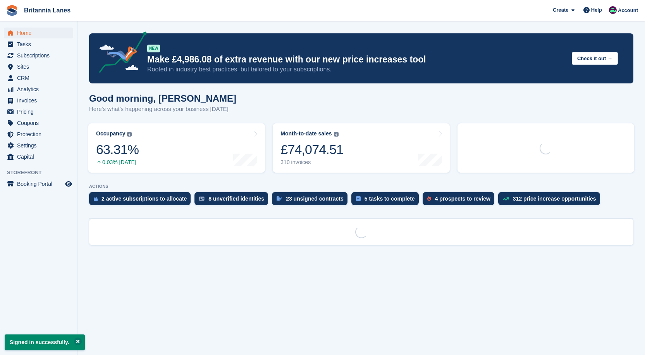 This screenshot has width=645, height=355. Describe the element at coordinates (120, 53) in the screenshot. I see `img: price-adjustments-announcement-icon-8257ccfd72463d97f412b2fc003d46551f7dbcb40ab6d574587a9cd5c0d94...` at that location.